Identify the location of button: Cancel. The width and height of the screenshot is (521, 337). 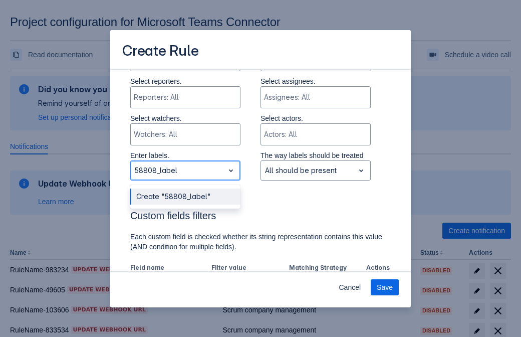
(350, 287).